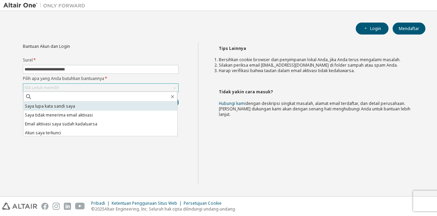 Image resolution: width=437 pixels, height=216 pixels. I want to click on img: linkedin.svg, so click(67, 206).